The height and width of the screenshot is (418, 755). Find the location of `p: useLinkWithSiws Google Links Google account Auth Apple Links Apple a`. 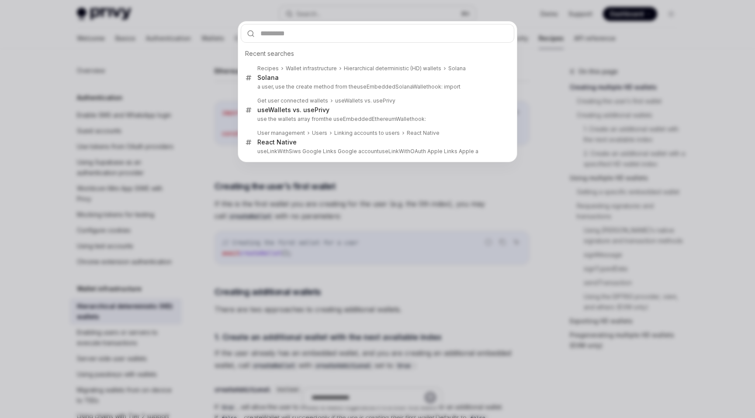

p: useLinkWithSiws Google Links Google account Auth Apple Links Apple a is located at coordinates (376, 152).